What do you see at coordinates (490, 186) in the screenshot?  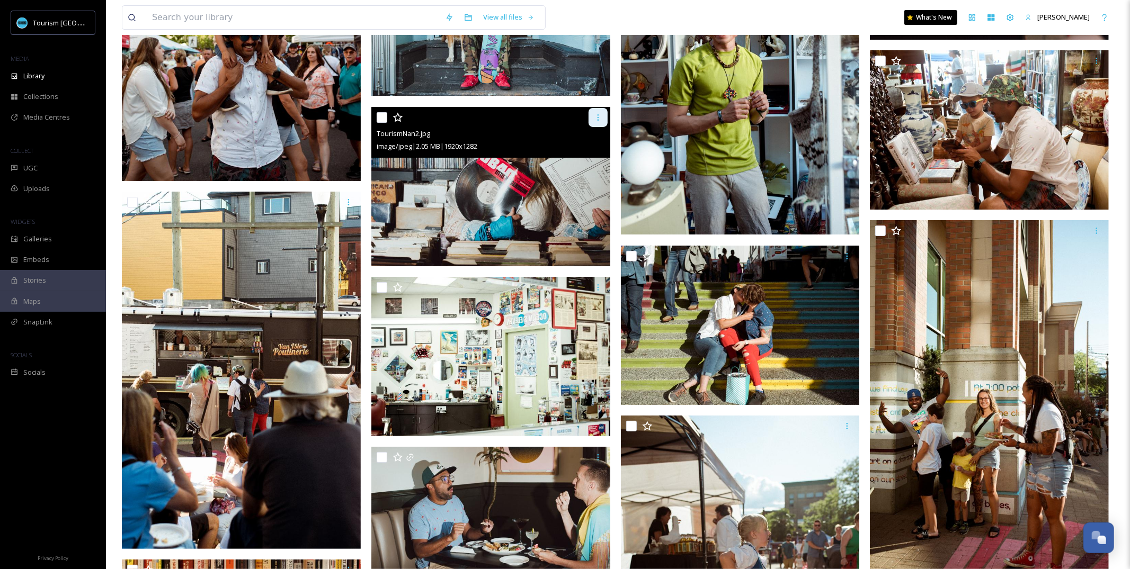 I see `img: TourismNan2.jpg` at bounding box center [490, 186].